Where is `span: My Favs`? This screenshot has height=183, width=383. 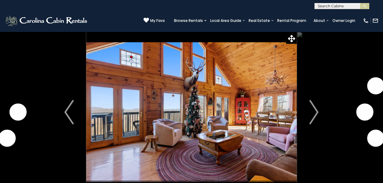 span: My Favs is located at coordinates (157, 21).